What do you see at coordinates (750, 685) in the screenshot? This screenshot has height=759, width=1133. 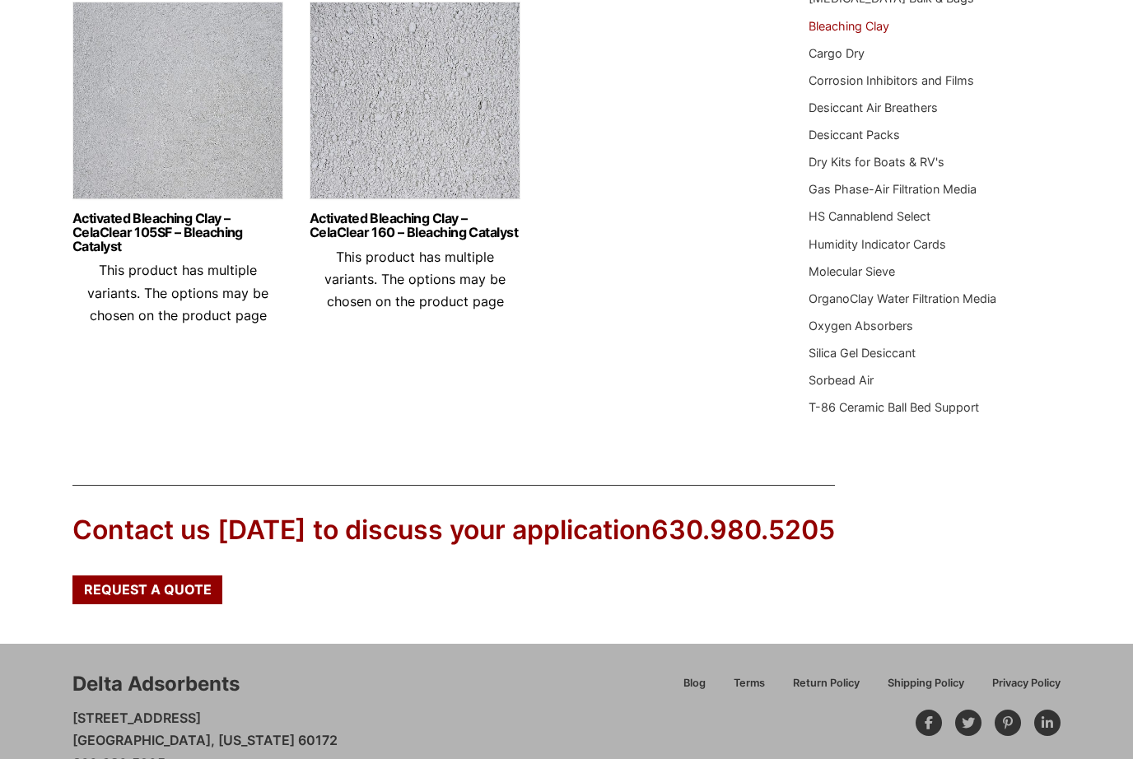 I see `span: Terms` at bounding box center [750, 685].